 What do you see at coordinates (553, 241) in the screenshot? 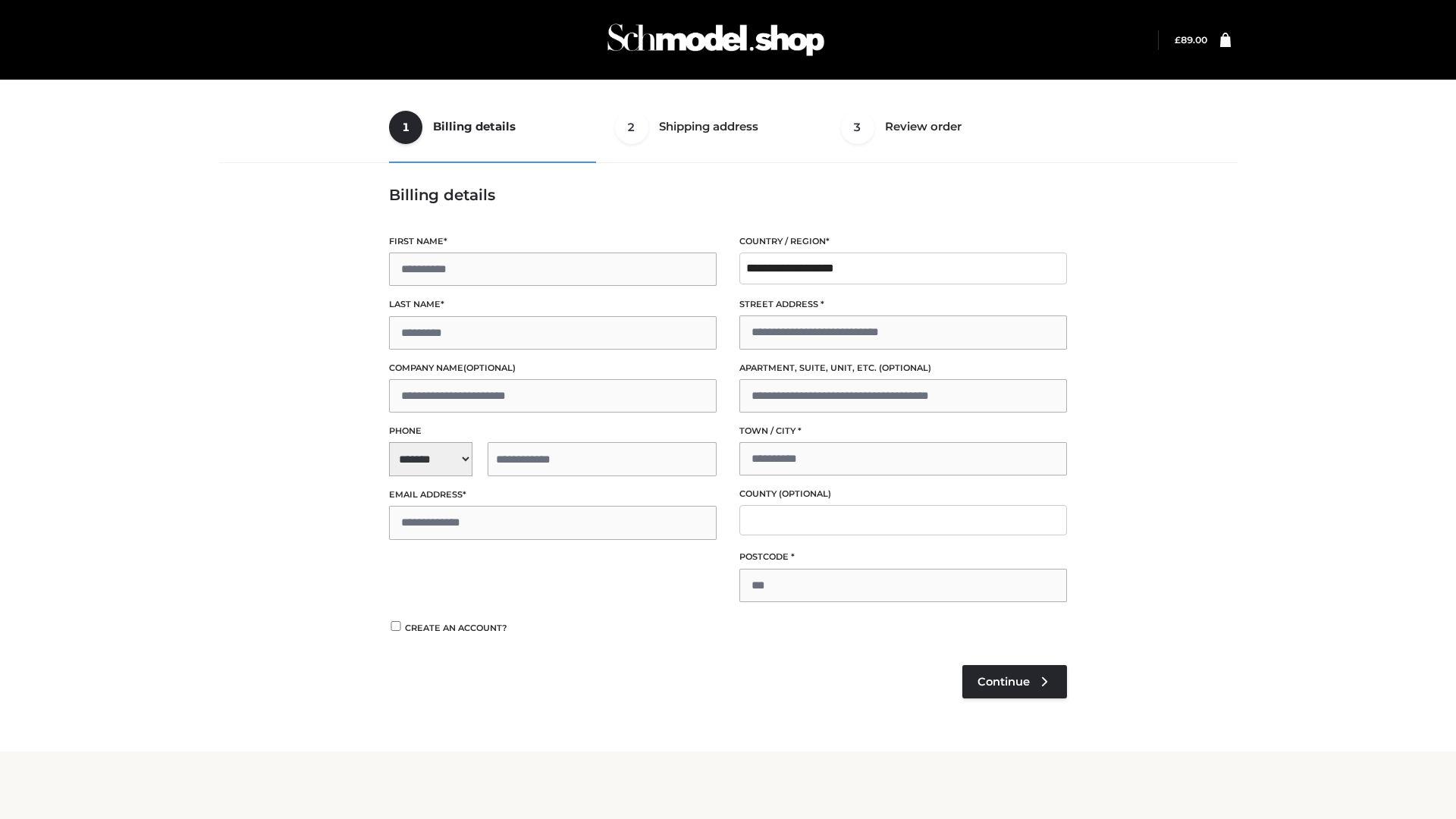
I see `label: First name` at bounding box center [553, 241].